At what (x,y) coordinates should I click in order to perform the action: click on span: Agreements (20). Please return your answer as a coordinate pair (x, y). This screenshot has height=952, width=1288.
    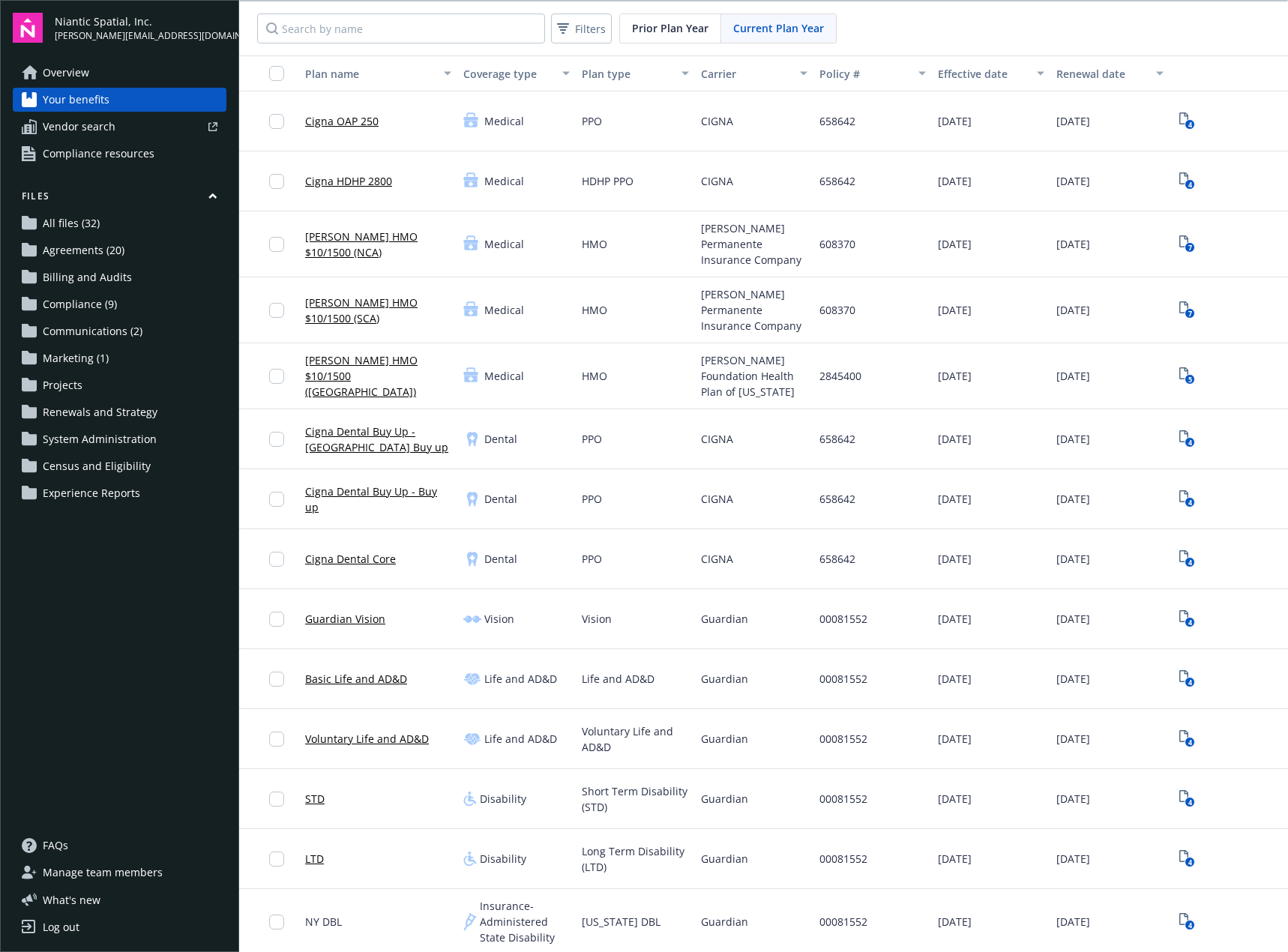
    Looking at the image, I should click on (83, 250).